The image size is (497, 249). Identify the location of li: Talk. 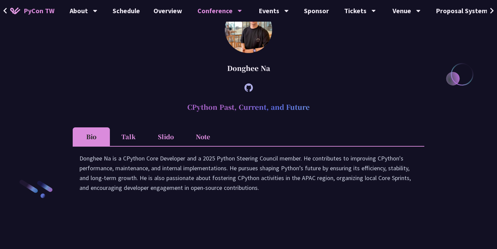
(128, 137).